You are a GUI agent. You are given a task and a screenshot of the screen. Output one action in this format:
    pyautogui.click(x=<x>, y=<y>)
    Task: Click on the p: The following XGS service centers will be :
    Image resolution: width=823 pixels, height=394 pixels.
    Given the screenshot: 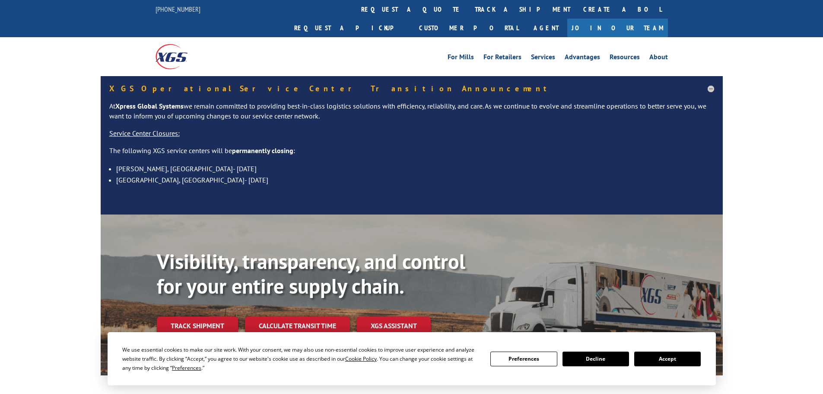 What is the action you would take?
    pyautogui.click(x=412, y=154)
    